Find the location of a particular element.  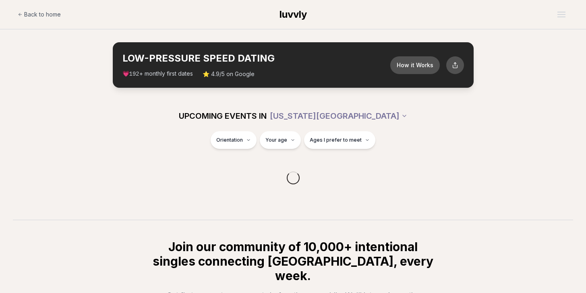

a: Back to home is located at coordinates (39, 14).